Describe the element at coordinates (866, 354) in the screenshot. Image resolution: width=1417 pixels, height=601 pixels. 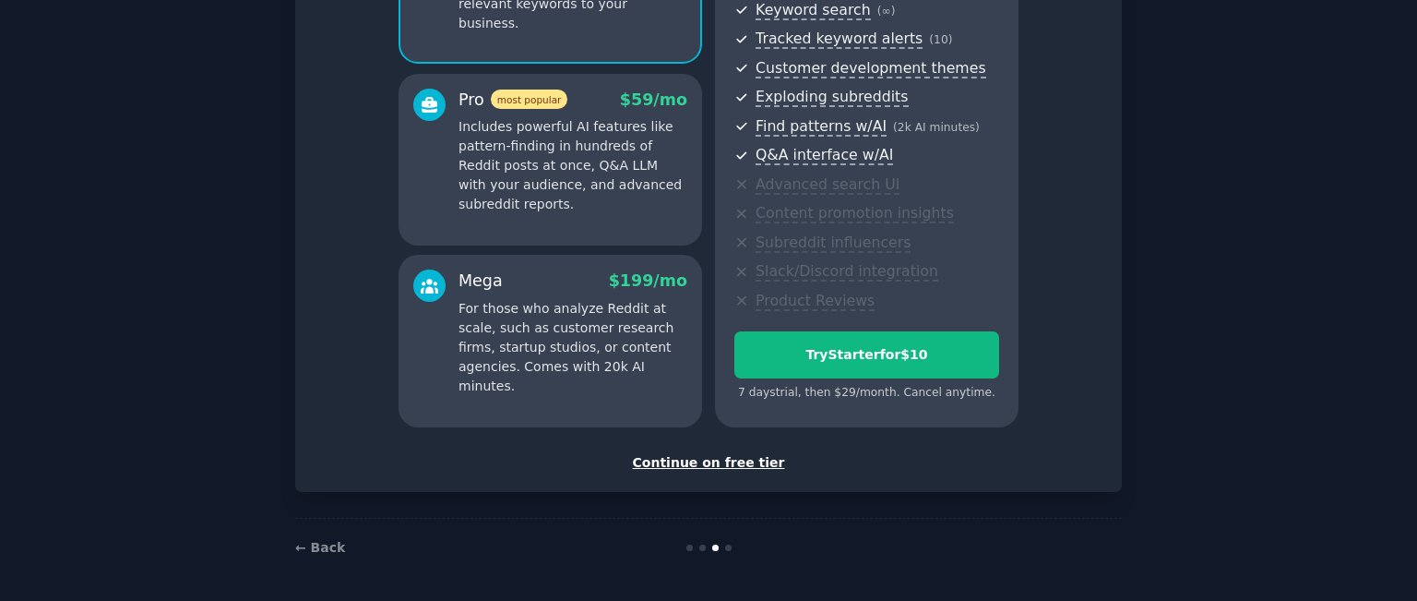
I see `div: Try Starter for $10` at that location.